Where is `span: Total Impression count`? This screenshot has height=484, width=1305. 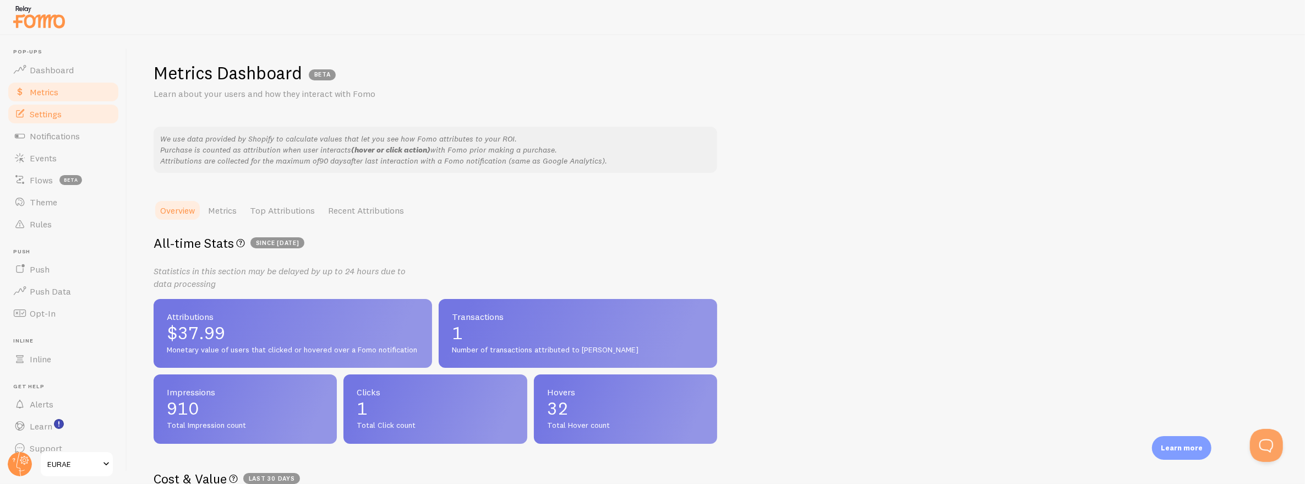
span: Total Impression count is located at coordinates (245, 425).